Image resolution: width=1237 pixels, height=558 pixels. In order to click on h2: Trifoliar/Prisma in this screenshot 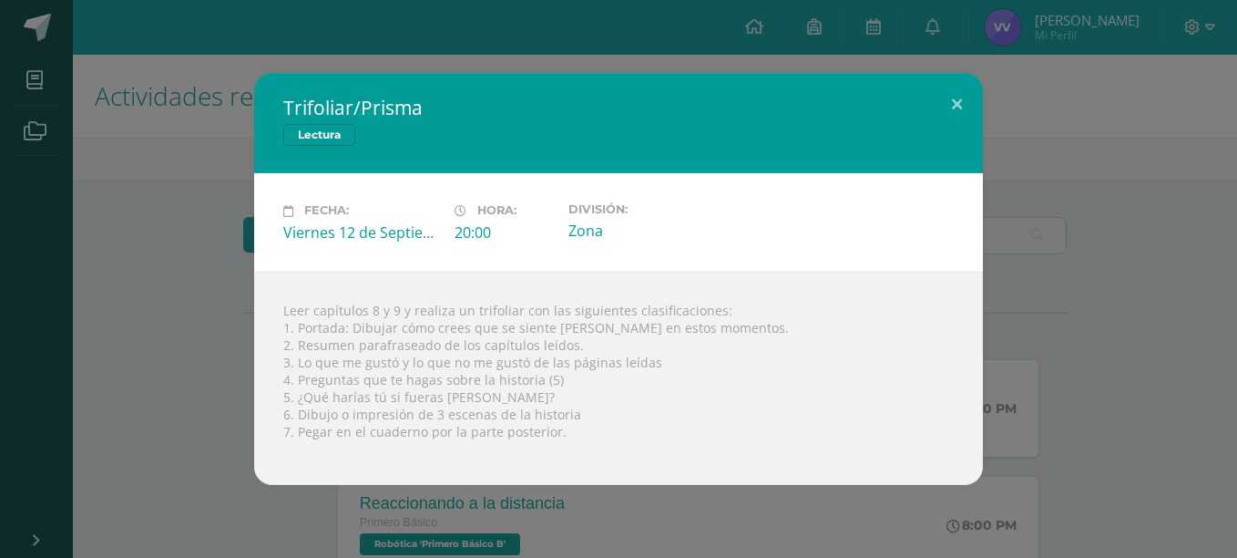, I will do `click(619, 108)`.